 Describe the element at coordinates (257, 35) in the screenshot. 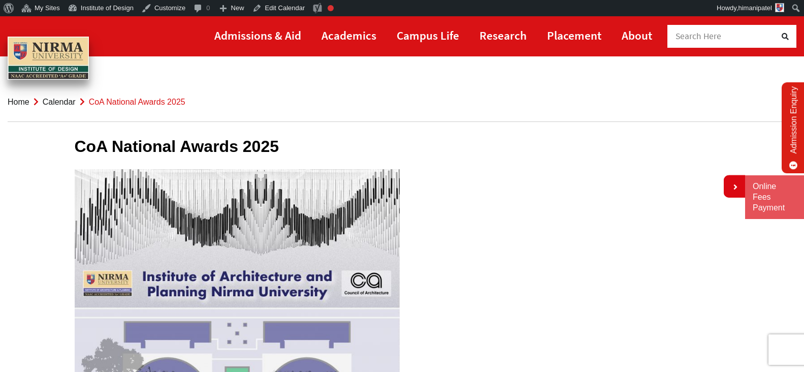

I see `a: Admissions & Aid` at that location.